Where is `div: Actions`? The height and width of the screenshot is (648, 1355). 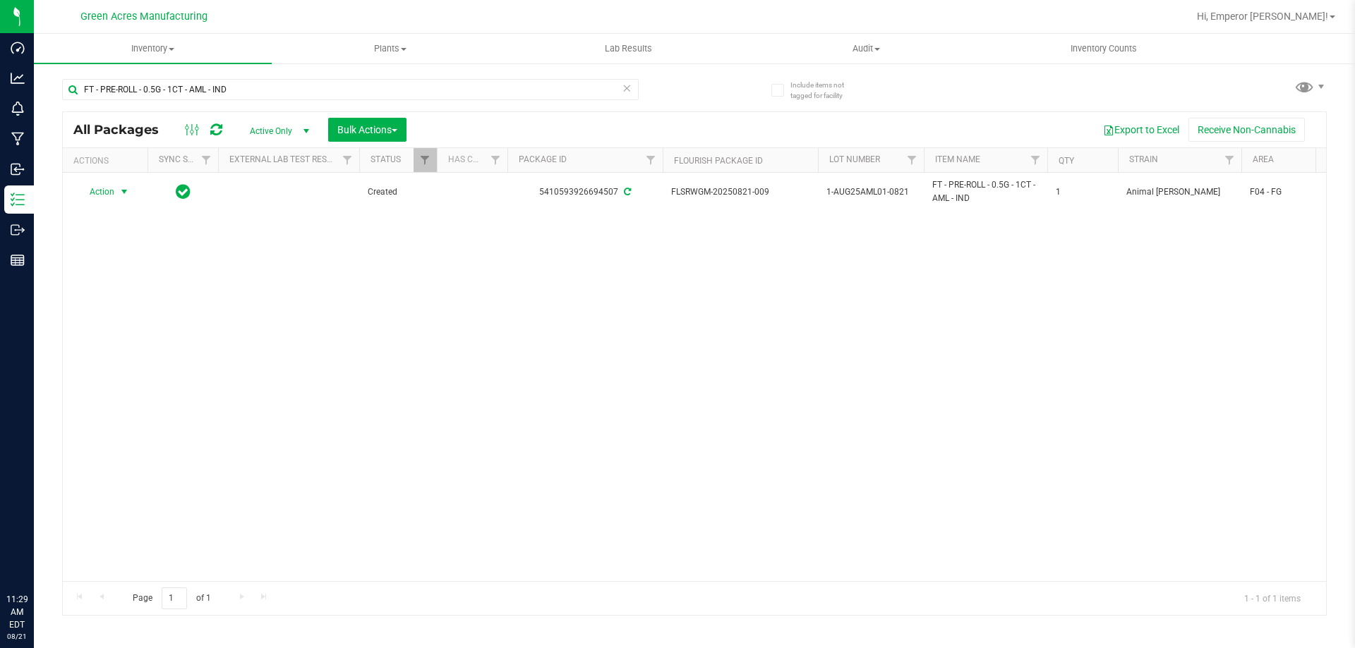
div: Actions is located at coordinates (107, 161).